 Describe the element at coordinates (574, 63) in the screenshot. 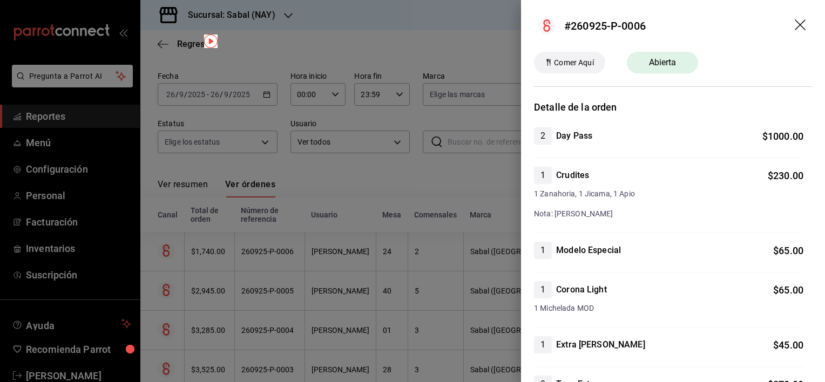

I see `span: Comer Aquí` at that location.